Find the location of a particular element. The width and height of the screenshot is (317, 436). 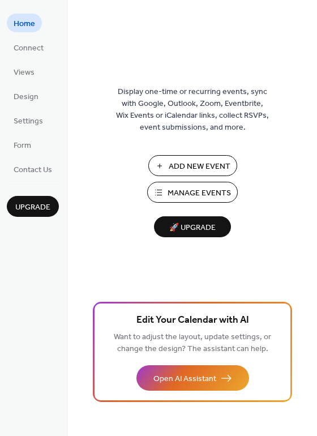

a: Design is located at coordinates (26, 96).